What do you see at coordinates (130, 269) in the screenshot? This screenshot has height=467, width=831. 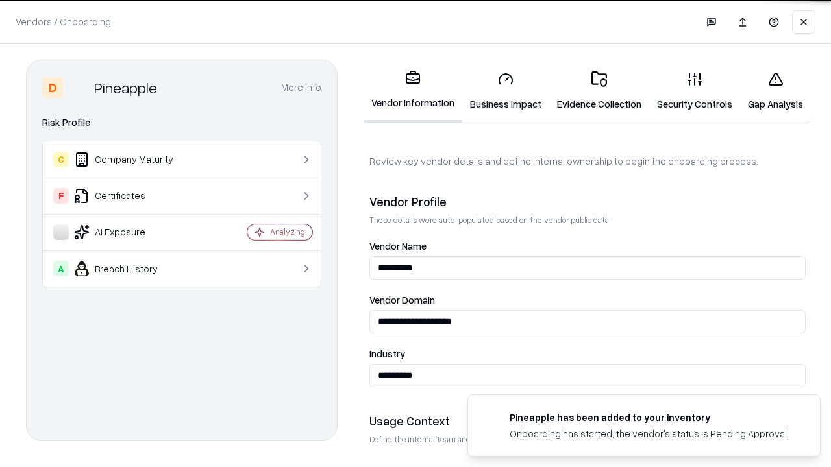 I see `div: Breach History` at bounding box center [130, 269].